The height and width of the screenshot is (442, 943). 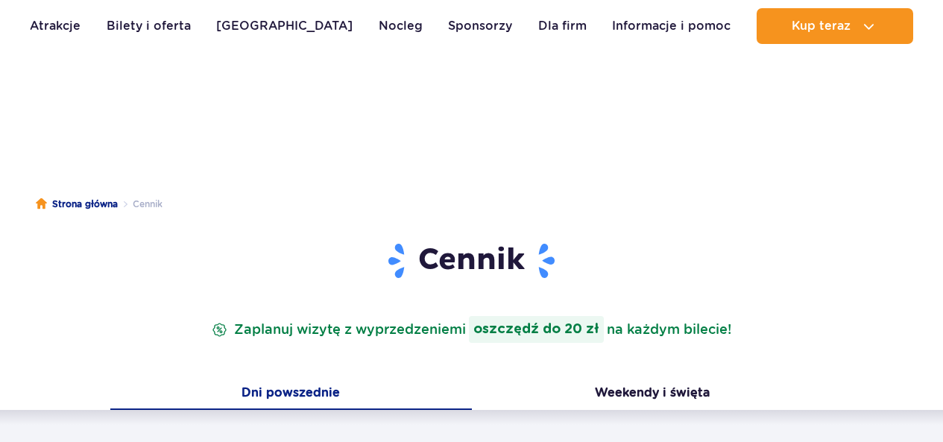 What do you see at coordinates (55, 26) in the screenshot?
I see `a: Atrakcje` at bounding box center [55, 26].